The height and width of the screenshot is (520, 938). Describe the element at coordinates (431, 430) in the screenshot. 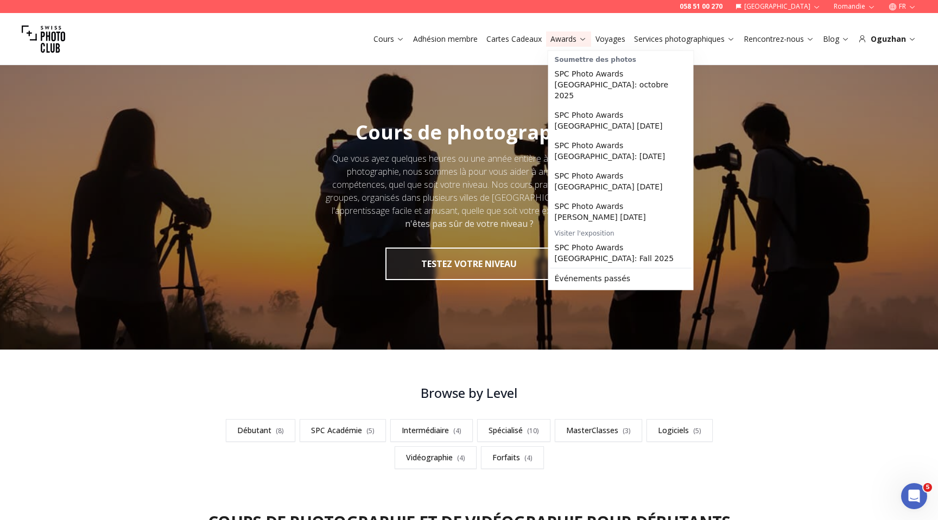

I see `a: Intermédiaire(4)` at that location.